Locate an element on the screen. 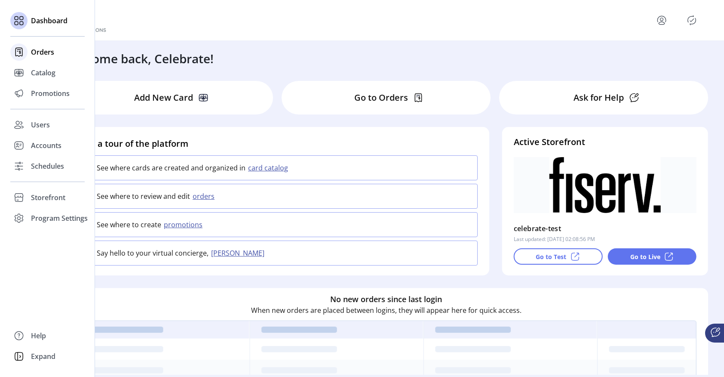 The width and height of the screenshot is (724, 377). span: Orders is located at coordinates (43, 52).